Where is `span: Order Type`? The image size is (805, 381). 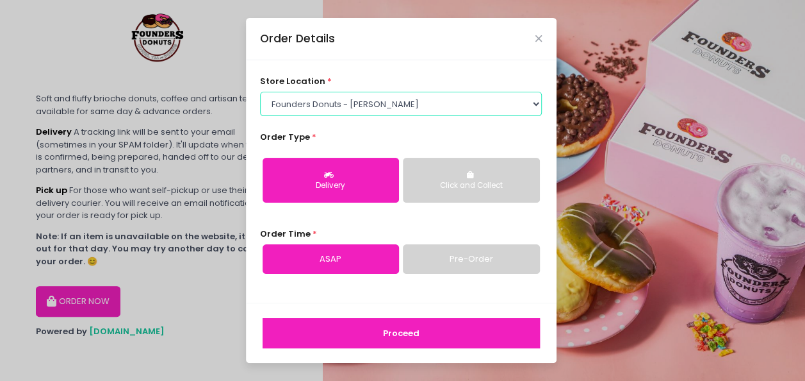
span: Order Type is located at coordinates (285, 136).